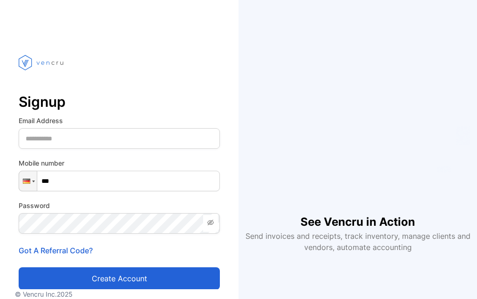 This screenshot has height=299, width=477. I want to click on p: Signup, so click(119, 102).